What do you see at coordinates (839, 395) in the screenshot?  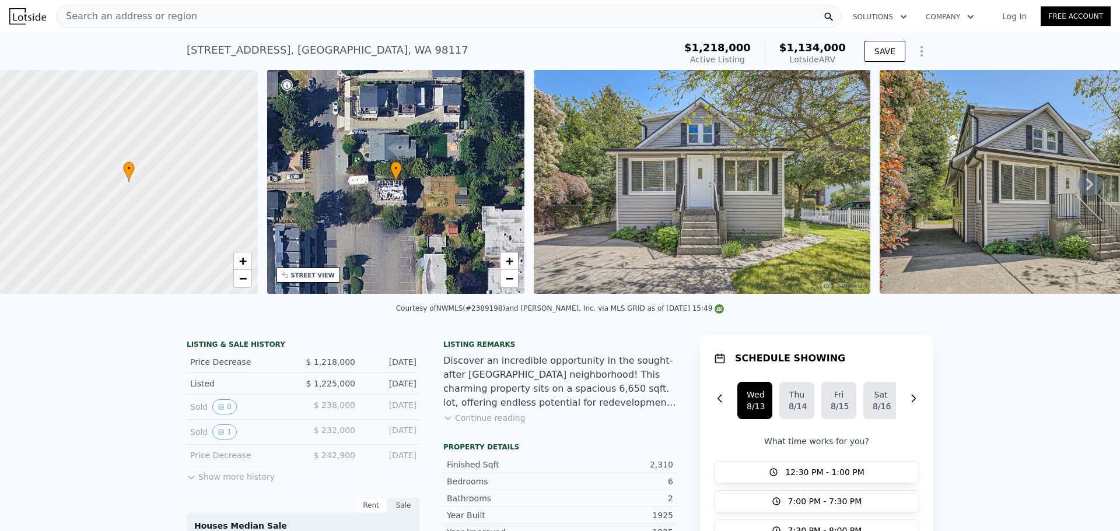 I see `div: Fri` at bounding box center [839, 395].